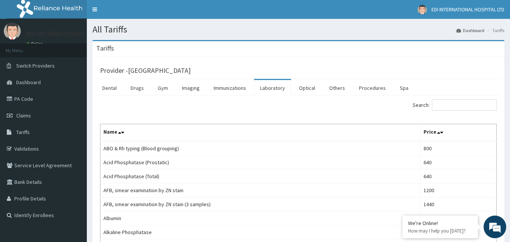 The width and height of the screenshot is (510, 242). What do you see at coordinates (494, 30) in the screenshot?
I see `li: Tariffs` at bounding box center [494, 30].